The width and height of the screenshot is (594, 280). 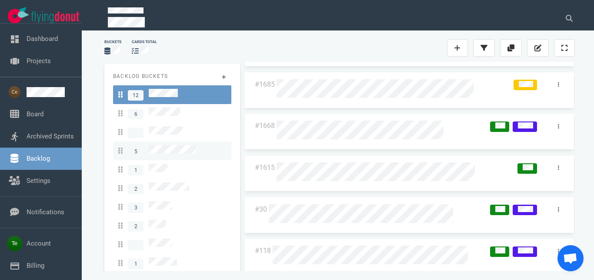 What do you see at coordinates (42, 39) in the screenshot?
I see `a: Dashboard` at bounding box center [42, 39].